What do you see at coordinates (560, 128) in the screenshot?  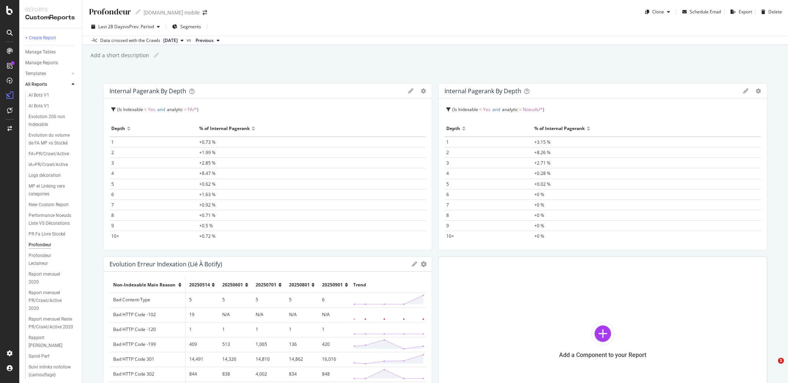 I see `div: % of Internal Pagerank` at bounding box center [560, 128].